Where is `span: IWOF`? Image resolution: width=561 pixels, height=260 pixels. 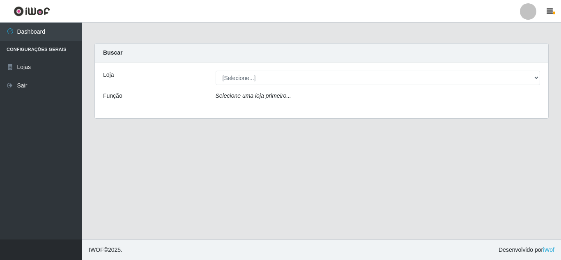
span: IWOF is located at coordinates (96, 249).